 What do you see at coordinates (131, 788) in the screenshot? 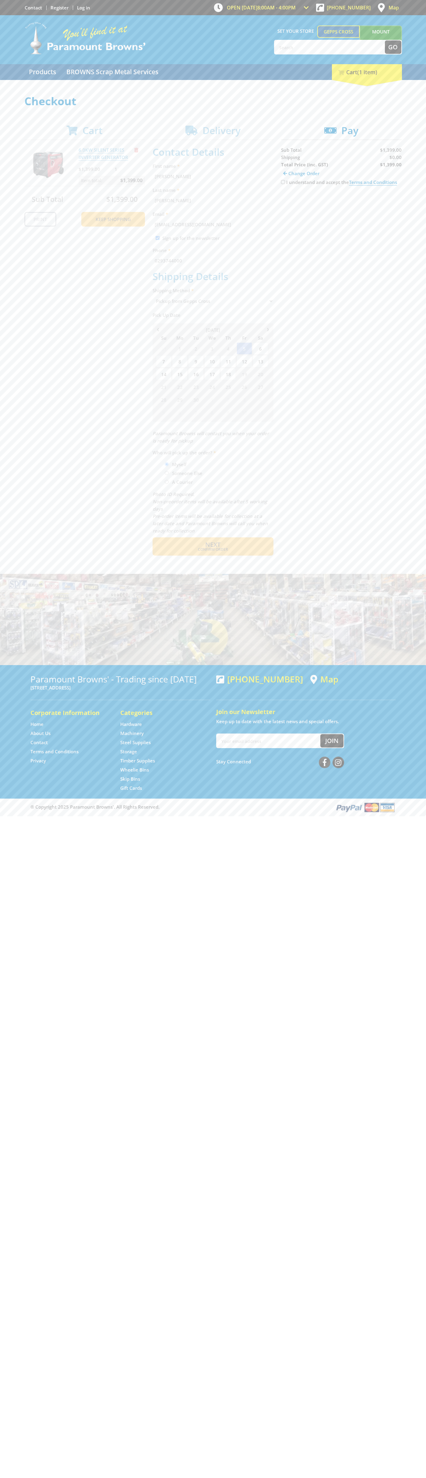
I see `a: Go to the Gift Cards page` at bounding box center [131, 788].